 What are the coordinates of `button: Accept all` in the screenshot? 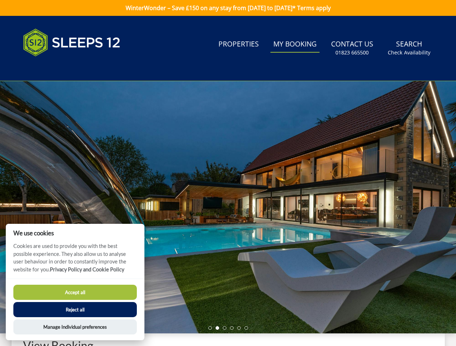 It's located at (75, 293).